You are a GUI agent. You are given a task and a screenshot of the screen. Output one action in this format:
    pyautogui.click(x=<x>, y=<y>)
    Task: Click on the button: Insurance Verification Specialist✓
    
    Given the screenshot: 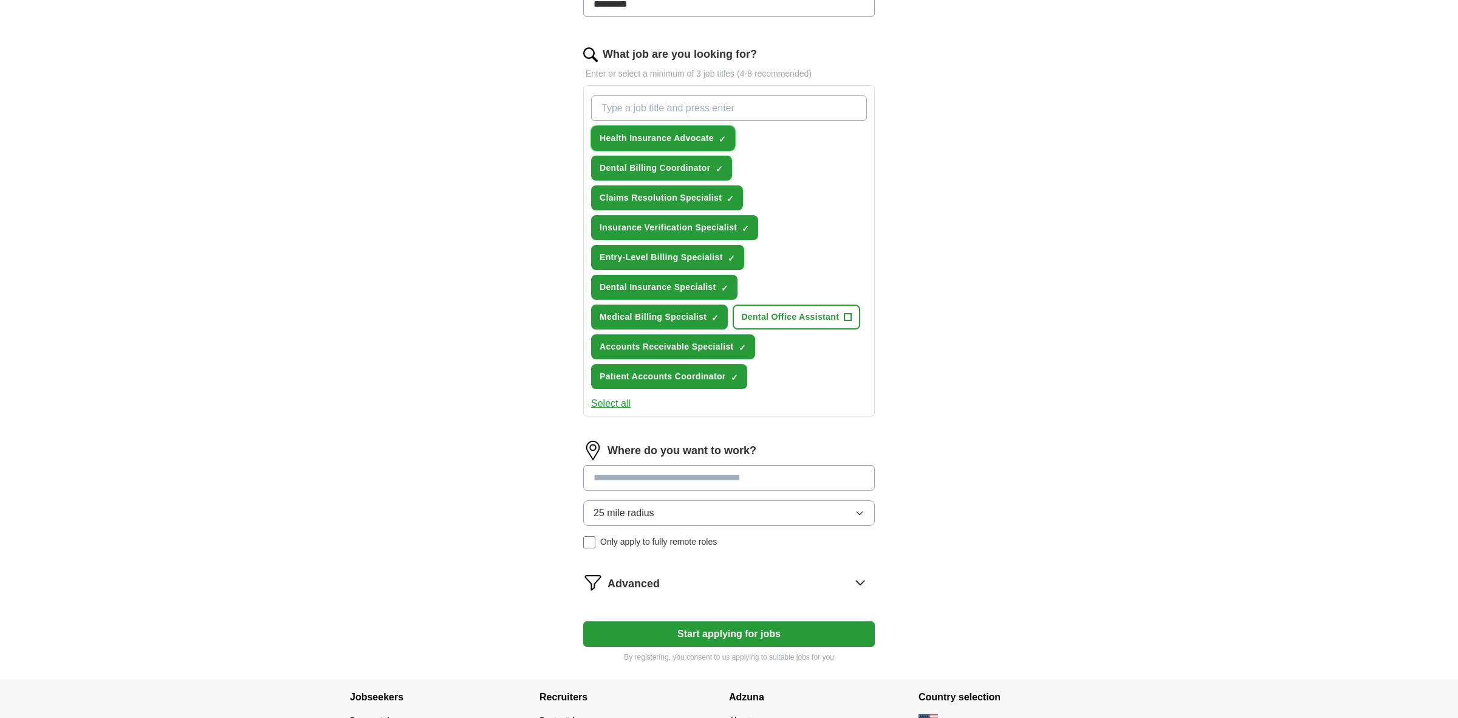 What is the action you would take?
    pyautogui.click(x=674, y=227)
    